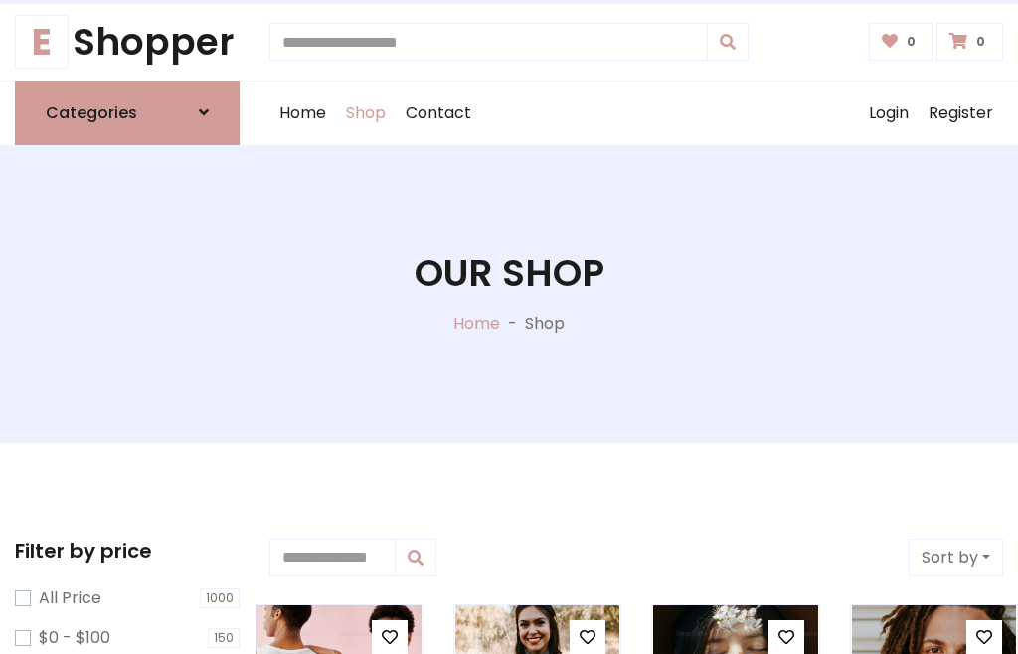 The image size is (1018, 654). I want to click on h6: Categories, so click(91, 112).